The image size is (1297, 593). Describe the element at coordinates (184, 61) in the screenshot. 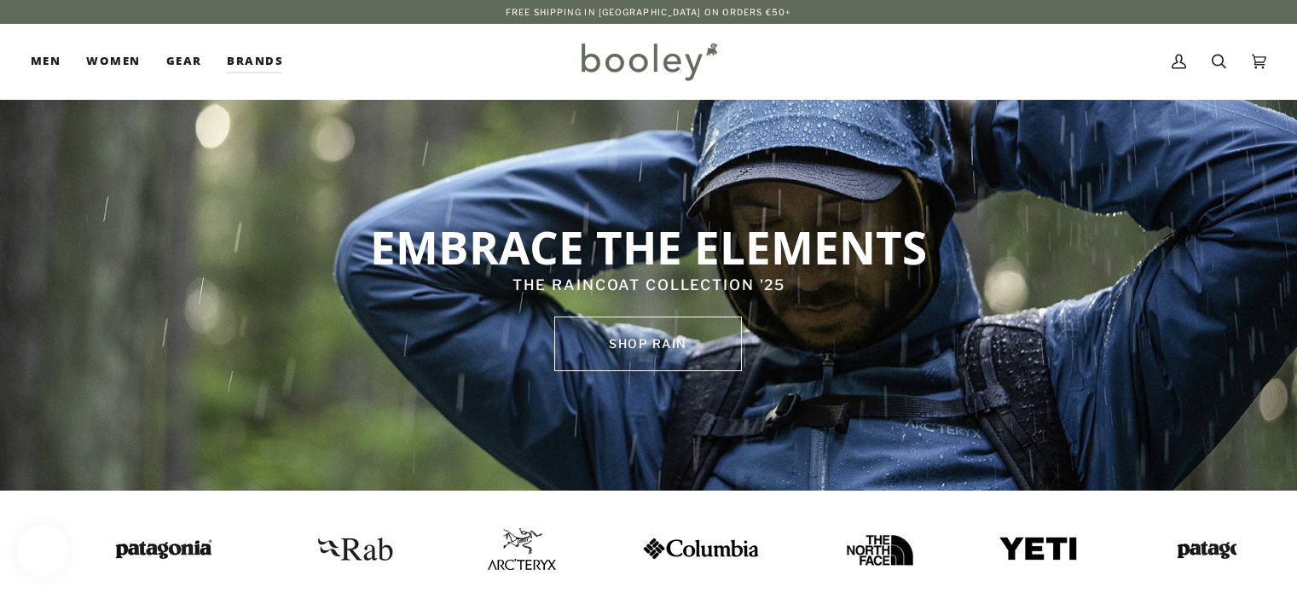

I see `a: Gear` at that location.